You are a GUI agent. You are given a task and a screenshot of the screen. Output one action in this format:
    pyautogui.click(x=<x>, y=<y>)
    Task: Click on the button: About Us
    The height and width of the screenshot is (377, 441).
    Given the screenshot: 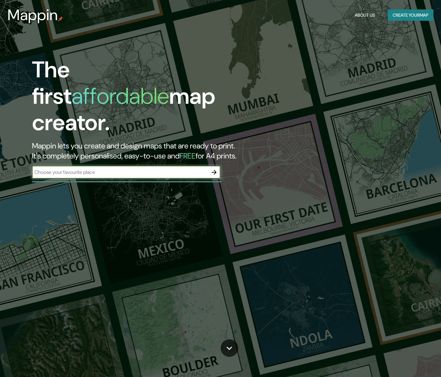 What is the action you would take?
    pyautogui.click(x=365, y=15)
    